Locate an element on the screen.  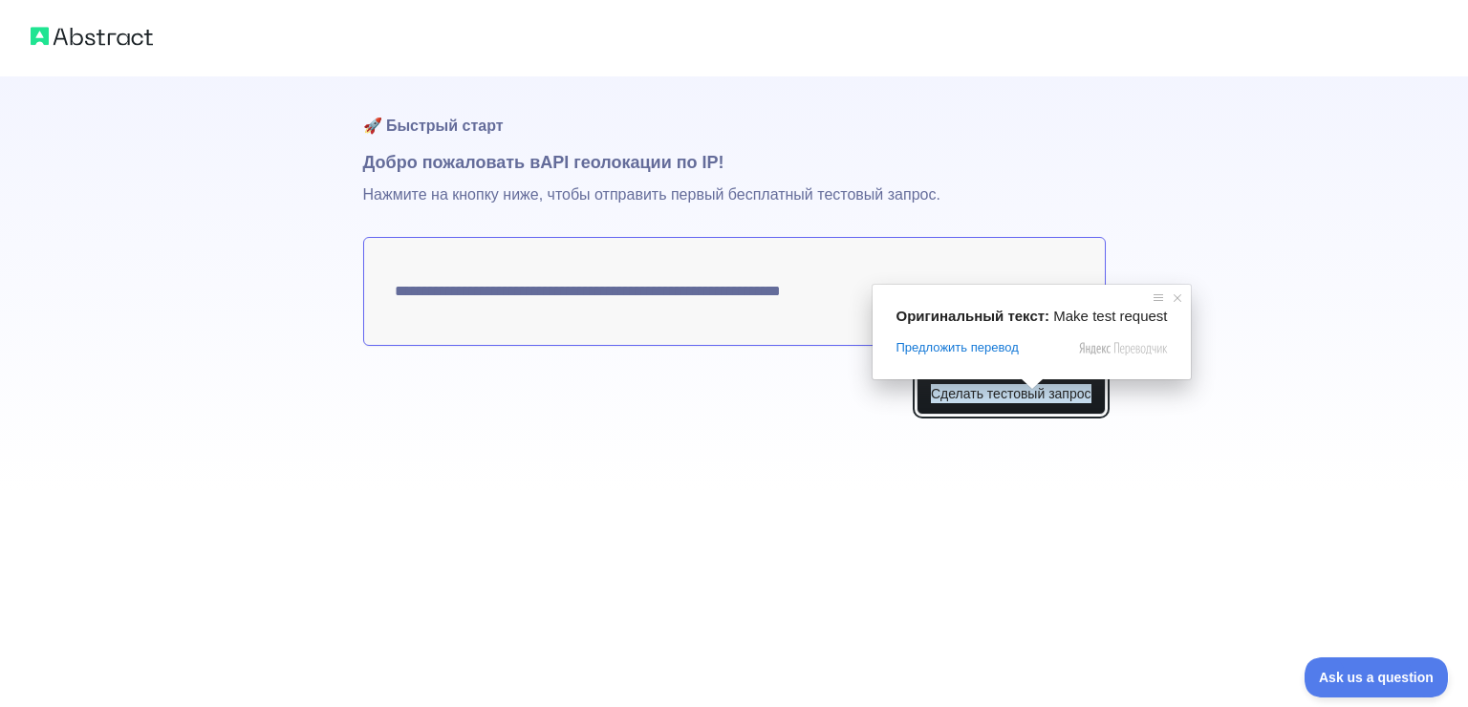
span: Оригинальный текст: is located at coordinates (972, 315).